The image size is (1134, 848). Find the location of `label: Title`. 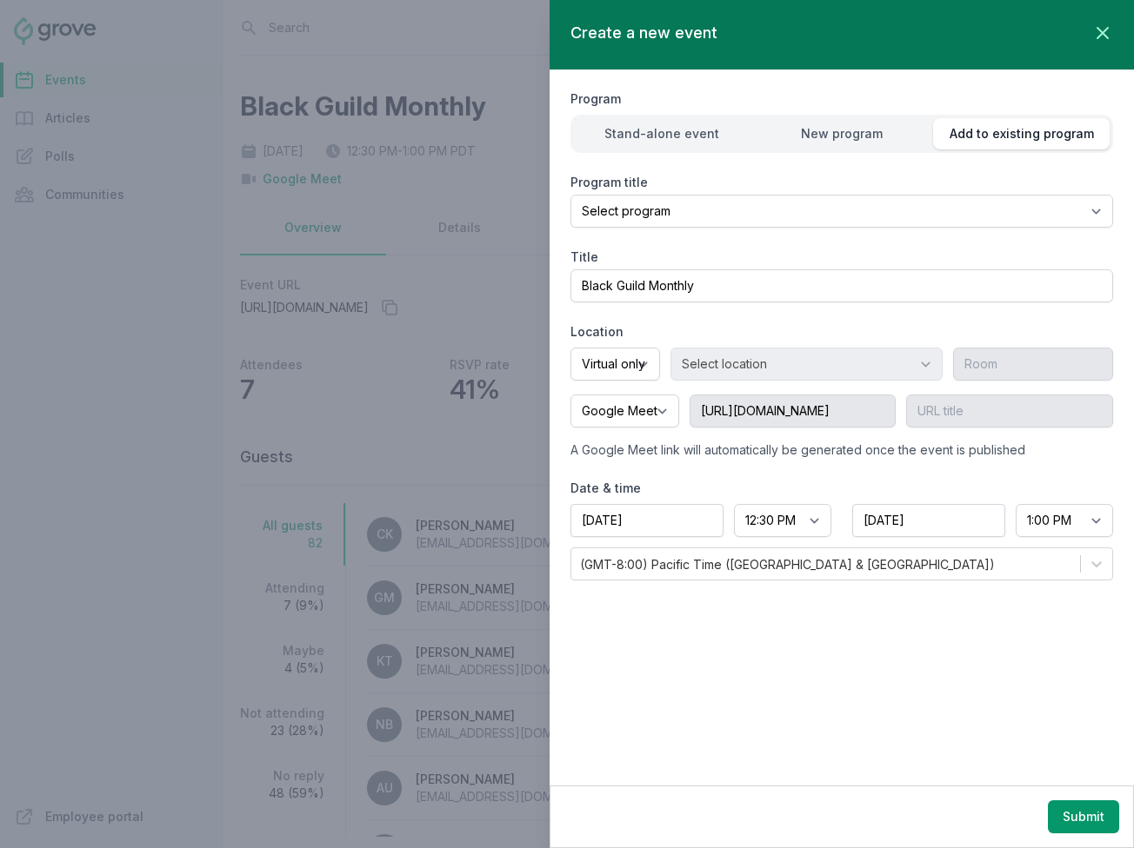

label: Title is located at coordinates (841, 257).